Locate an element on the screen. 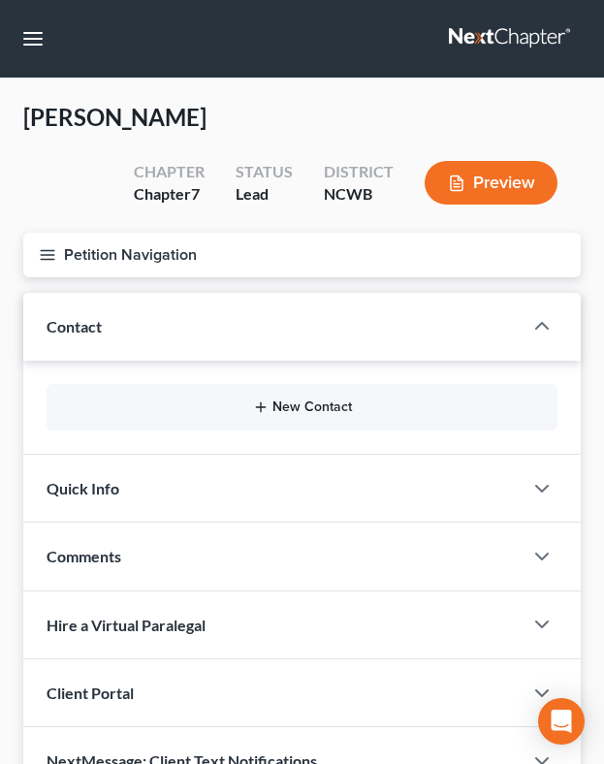  span: Client Portal is located at coordinates (90, 692).